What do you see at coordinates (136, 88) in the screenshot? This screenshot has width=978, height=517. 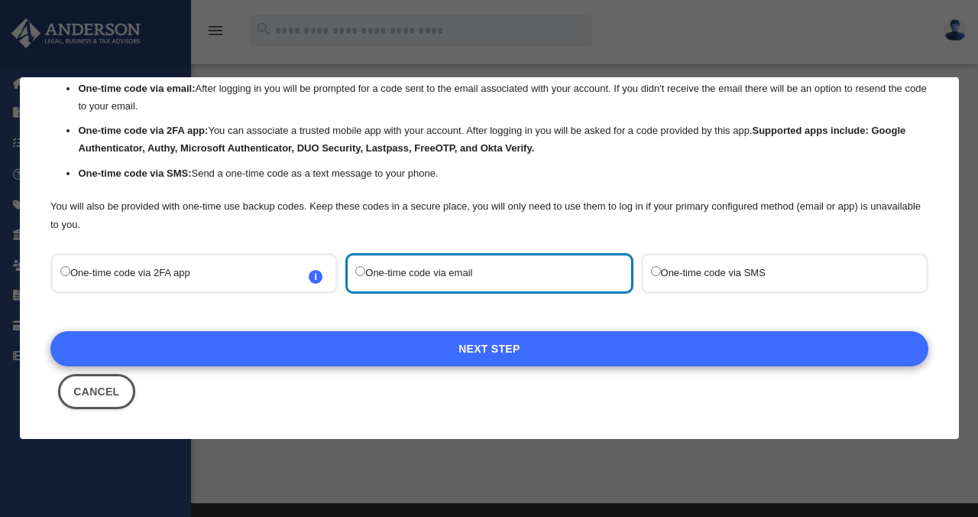 I see `strong: One-time code via email:` at bounding box center [136, 88].